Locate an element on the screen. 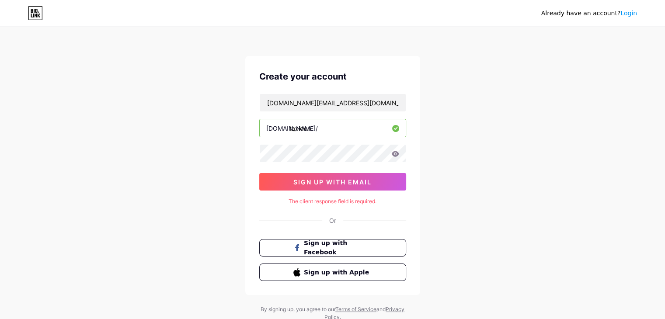  button: sign up with email is located at coordinates (332, 182).